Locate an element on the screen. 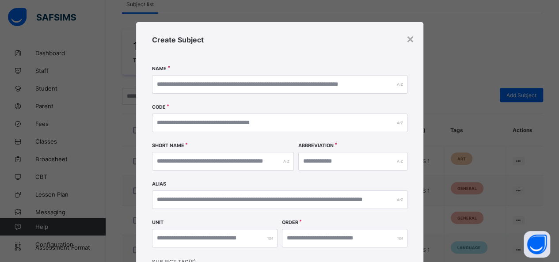 The height and width of the screenshot is (262, 559). label: Name is located at coordinates (159, 68).